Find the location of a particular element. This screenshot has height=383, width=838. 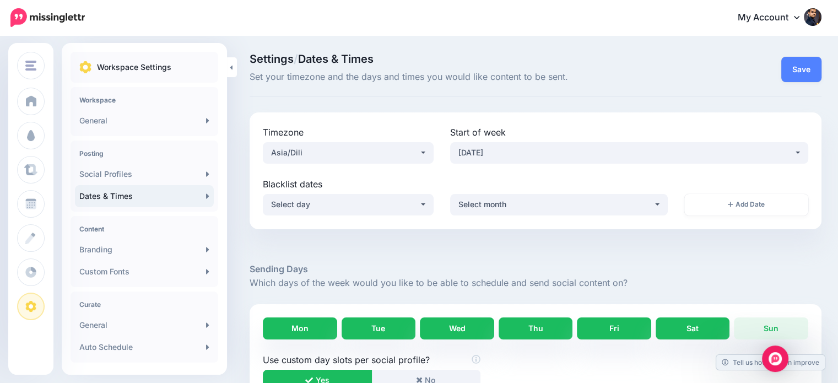

div: Open Intercom Messenger is located at coordinates (776, 359).